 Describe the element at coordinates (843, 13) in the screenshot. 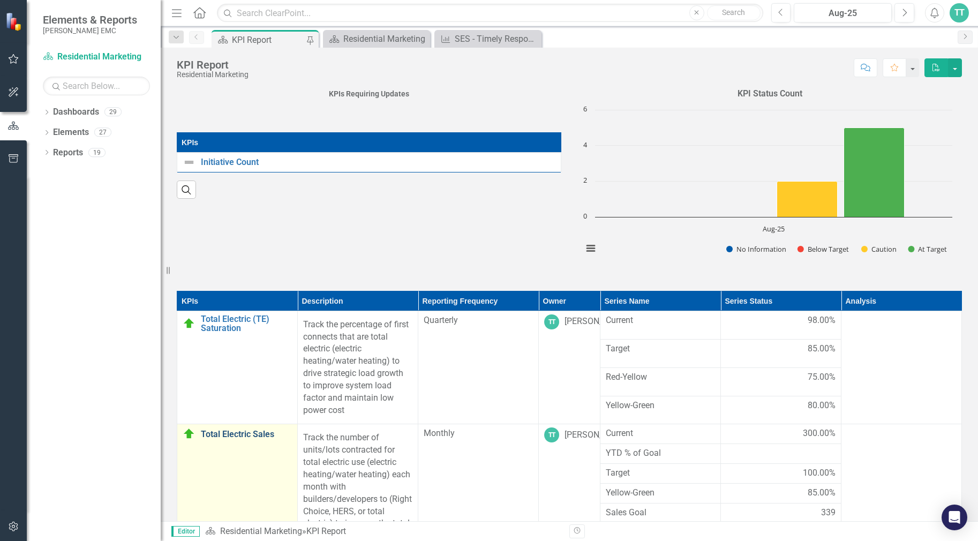

I see `button: Aug-25` at that location.